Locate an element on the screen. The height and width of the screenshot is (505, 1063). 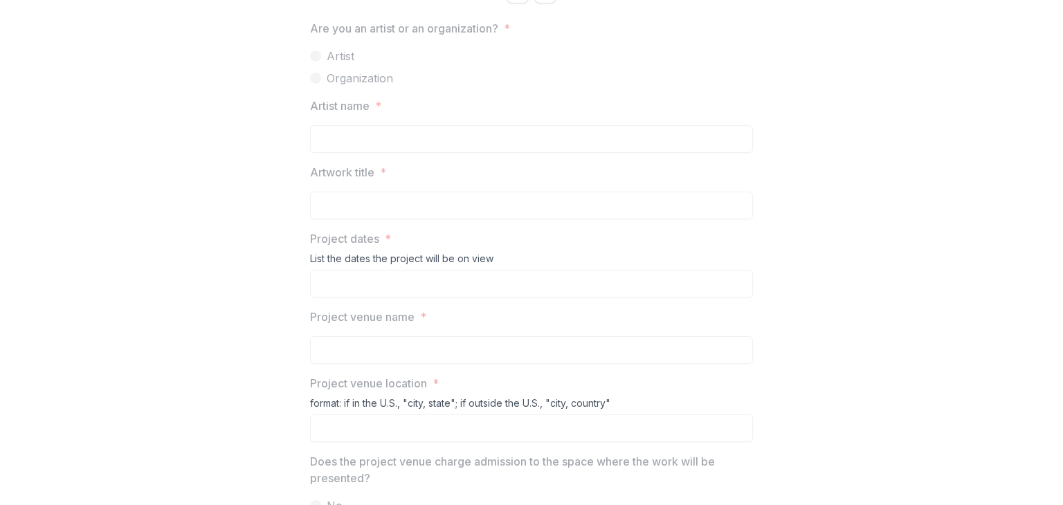
p: Artist name is located at coordinates (340, 106).